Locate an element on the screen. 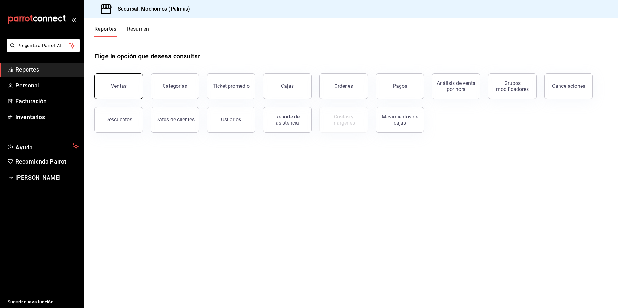 The width and height of the screenshot is (618, 308). button: Categorías is located at coordinates (175, 86).